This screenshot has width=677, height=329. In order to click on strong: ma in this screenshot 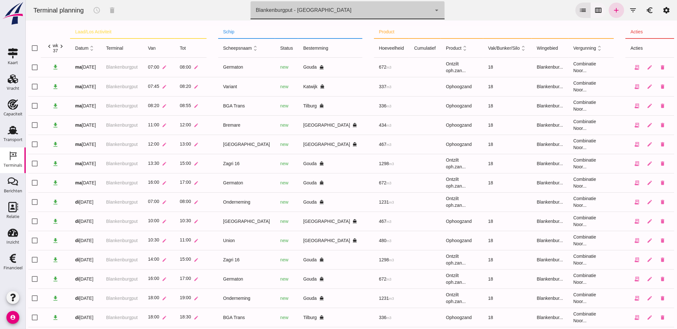, I will do `click(53, 106)`.